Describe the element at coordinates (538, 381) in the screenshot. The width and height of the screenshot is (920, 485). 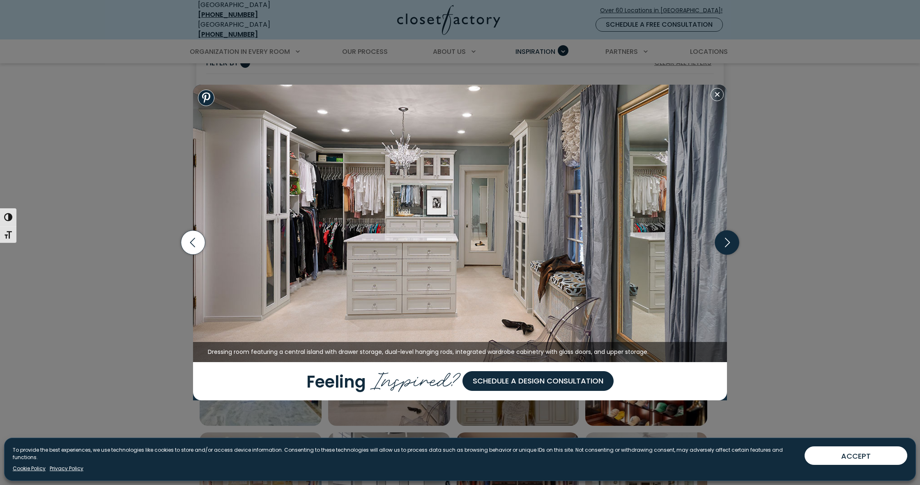
I see `a: Schedule a Design Consultation` at that location.